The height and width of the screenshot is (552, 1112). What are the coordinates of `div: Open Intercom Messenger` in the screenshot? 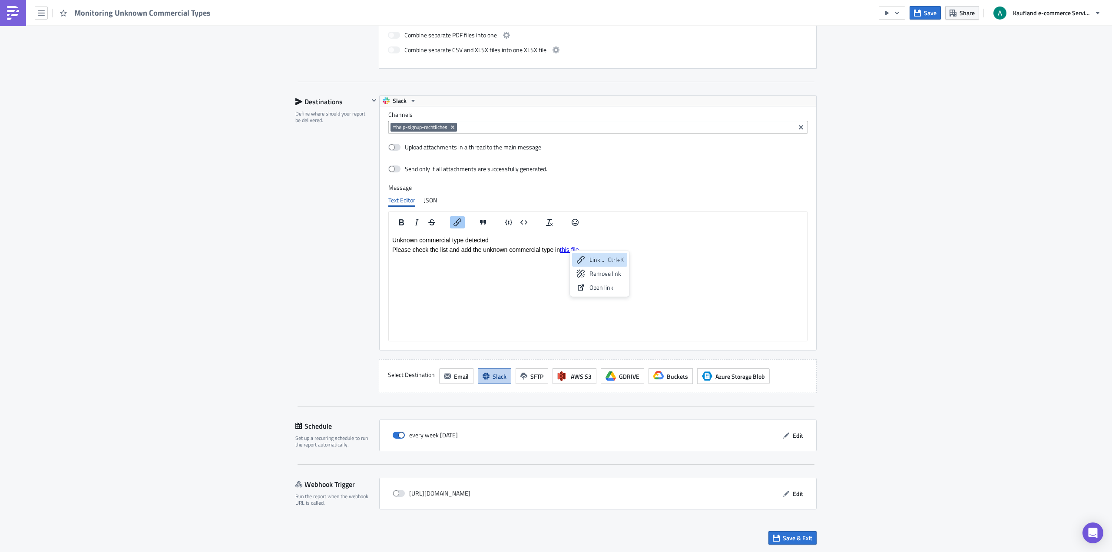 It's located at (1093, 533).